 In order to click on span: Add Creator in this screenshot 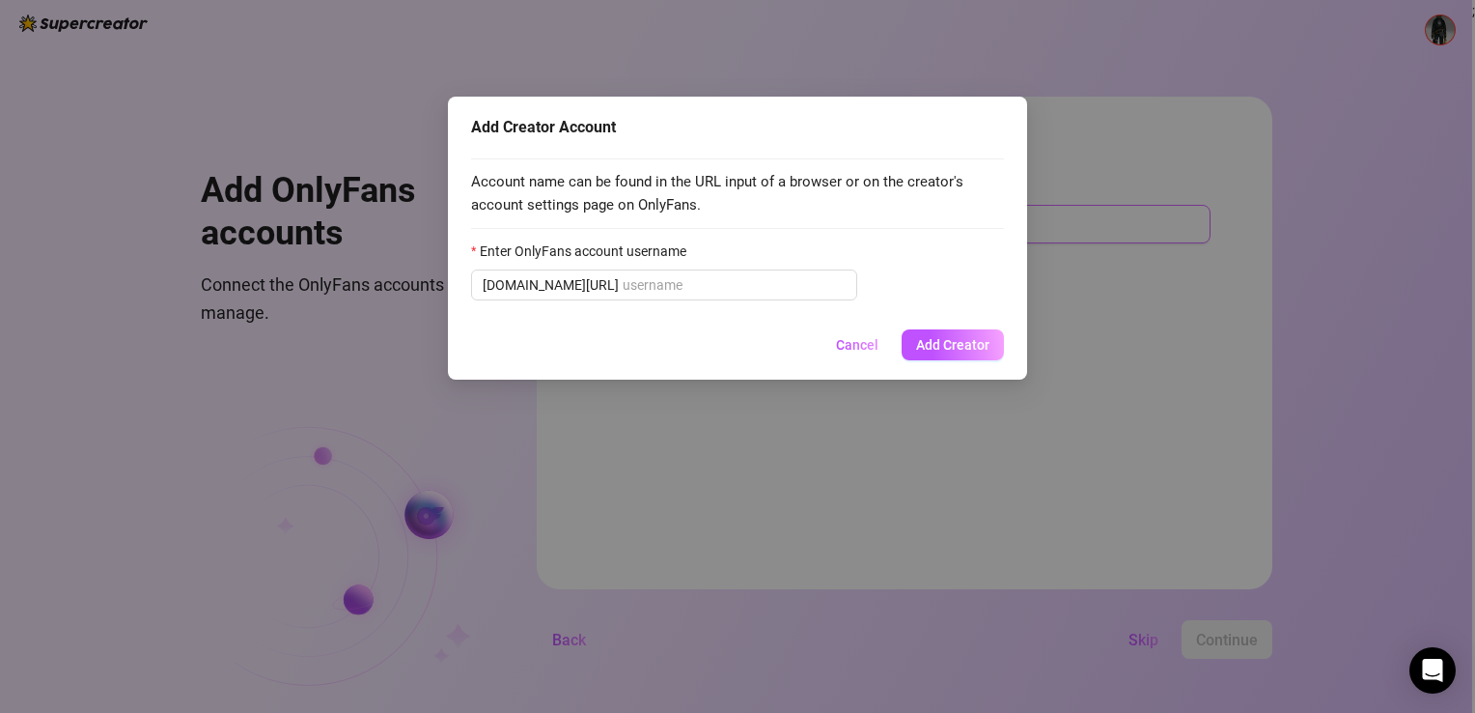, I will do `click(953, 345)`.